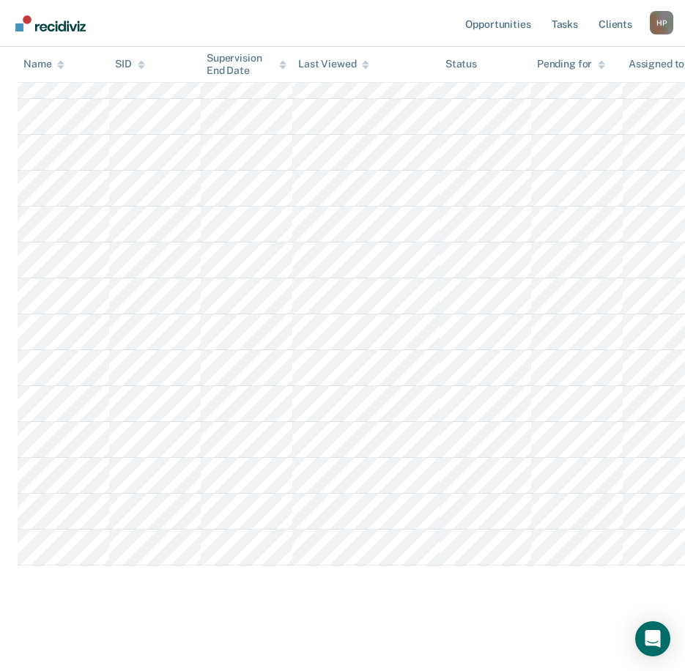  I want to click on button: Profile dropdown button, so click(662, 23).